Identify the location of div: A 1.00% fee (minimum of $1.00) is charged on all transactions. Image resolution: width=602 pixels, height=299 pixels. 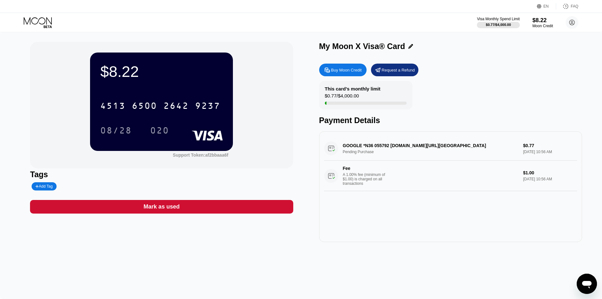
(367, 179).